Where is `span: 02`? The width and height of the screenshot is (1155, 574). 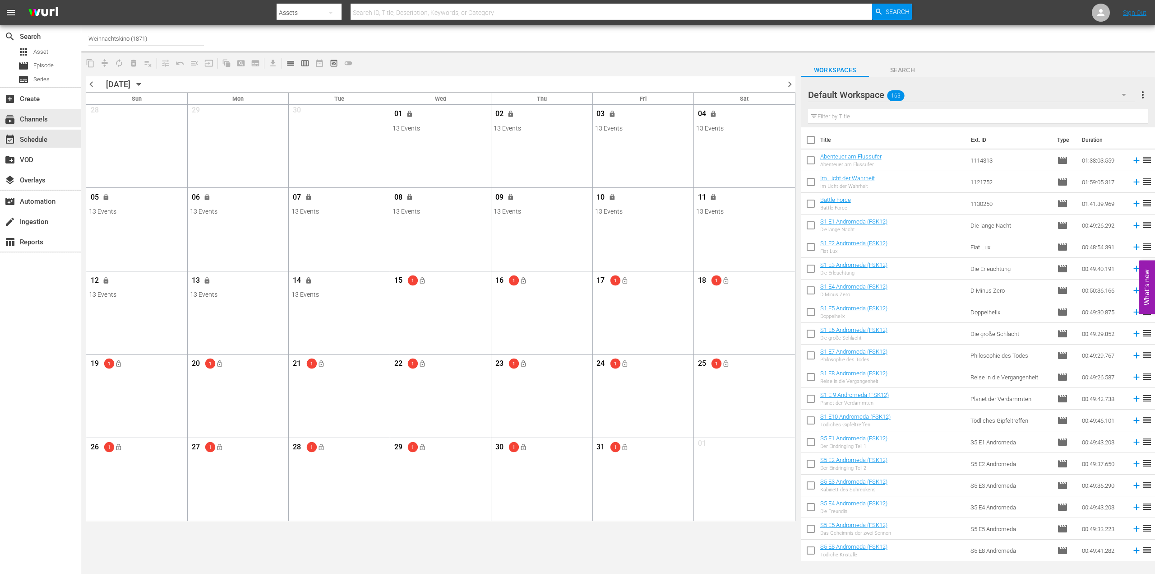
span: 02 is located at coordinates (499, 115).